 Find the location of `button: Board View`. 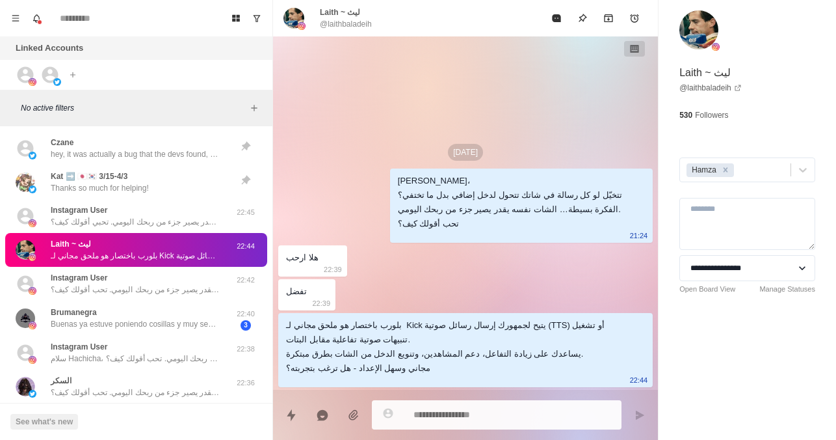

button: Board View is located at coordinates (236, 18).